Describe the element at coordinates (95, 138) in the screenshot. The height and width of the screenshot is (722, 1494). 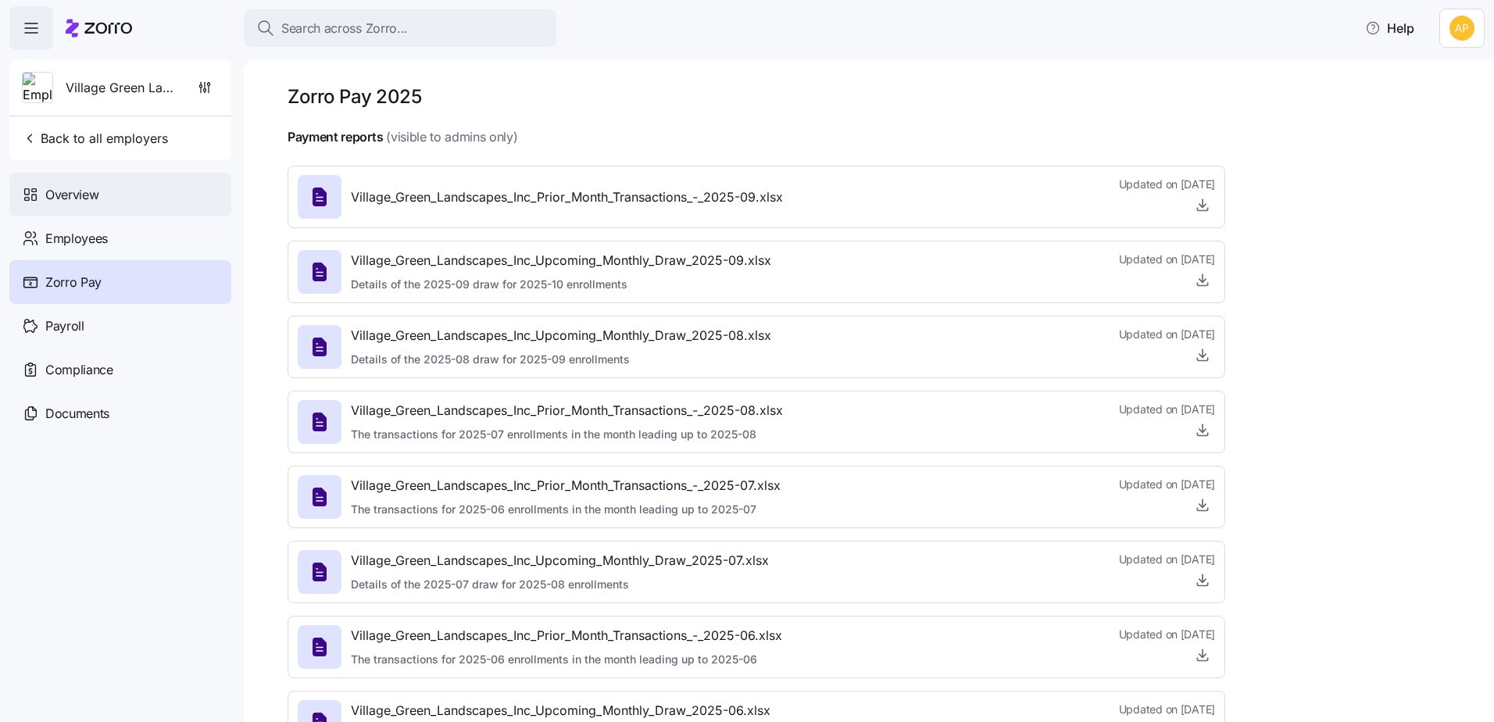
I see `button: Back to all employers` at that location.